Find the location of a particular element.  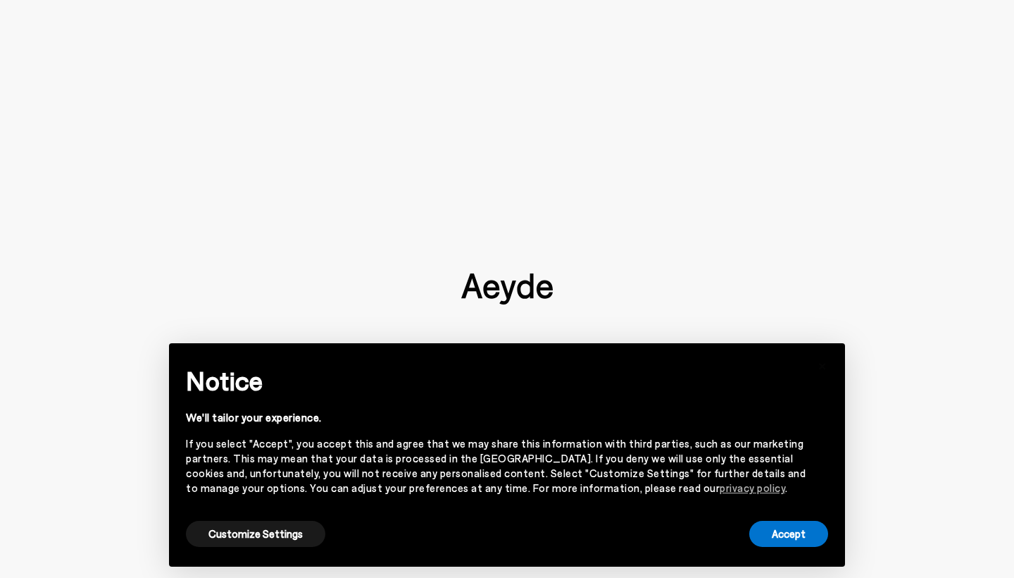

button: Customize Settings is located at coordinates (256, 533).